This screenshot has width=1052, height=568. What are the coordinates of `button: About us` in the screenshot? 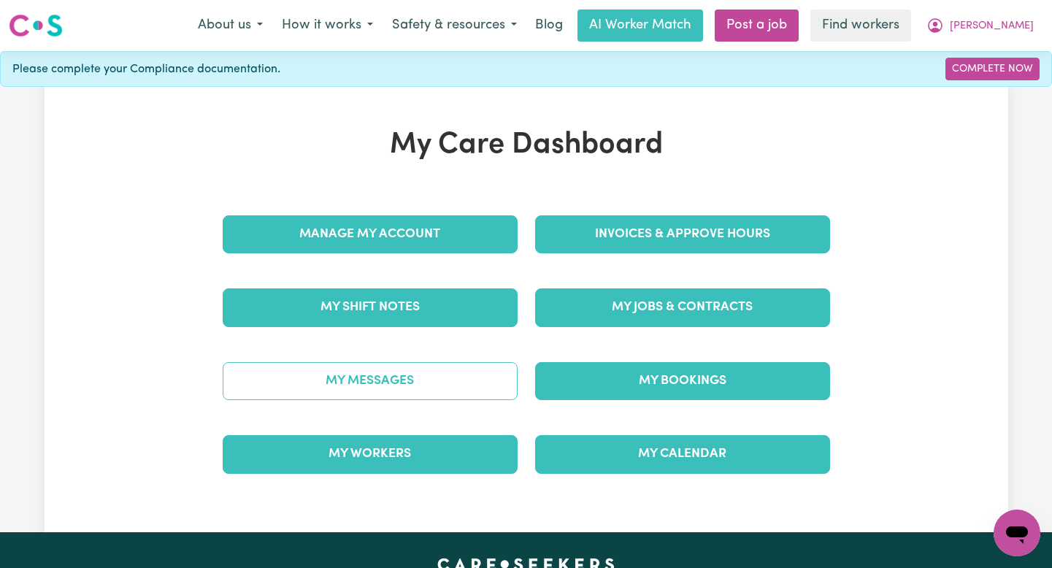 It's located at (230, 26).